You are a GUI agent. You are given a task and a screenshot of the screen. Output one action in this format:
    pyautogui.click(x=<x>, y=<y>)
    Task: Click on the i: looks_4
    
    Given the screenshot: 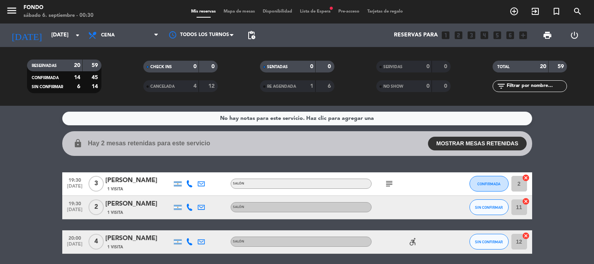 What is the action you would take?
    pyautogui.click(x=484, y=35)
    